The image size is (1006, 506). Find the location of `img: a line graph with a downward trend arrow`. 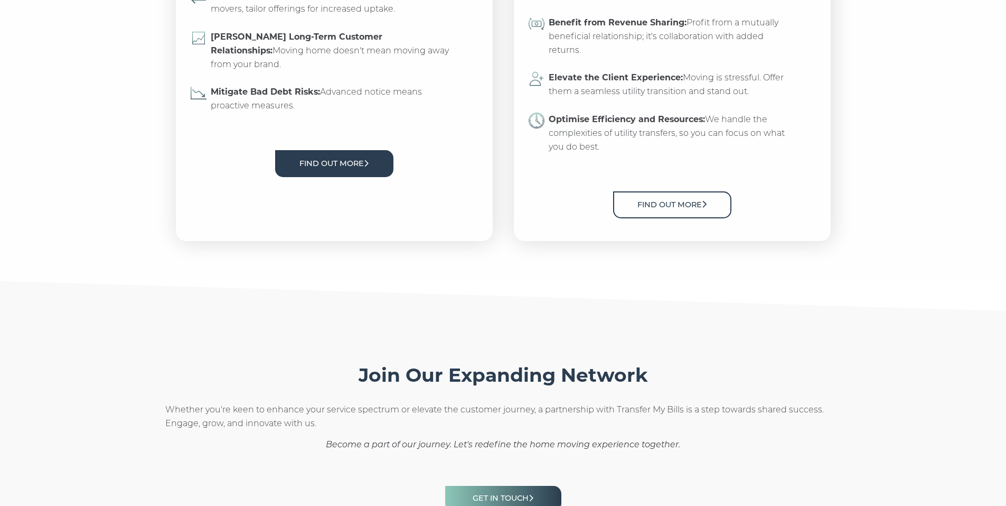

img: a line graph with a downward trend arrow is located at coordinates (199, 93).